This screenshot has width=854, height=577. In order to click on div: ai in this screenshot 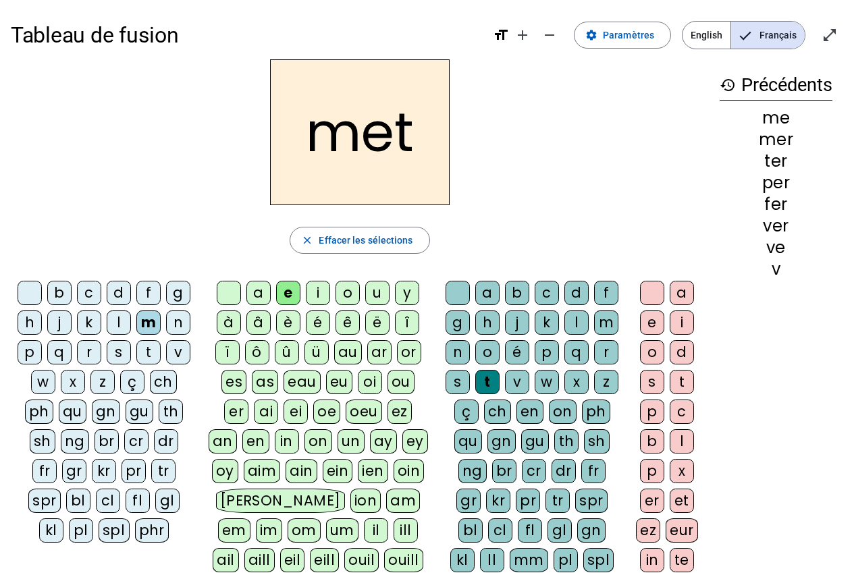, I will do `click(266, 412)`.